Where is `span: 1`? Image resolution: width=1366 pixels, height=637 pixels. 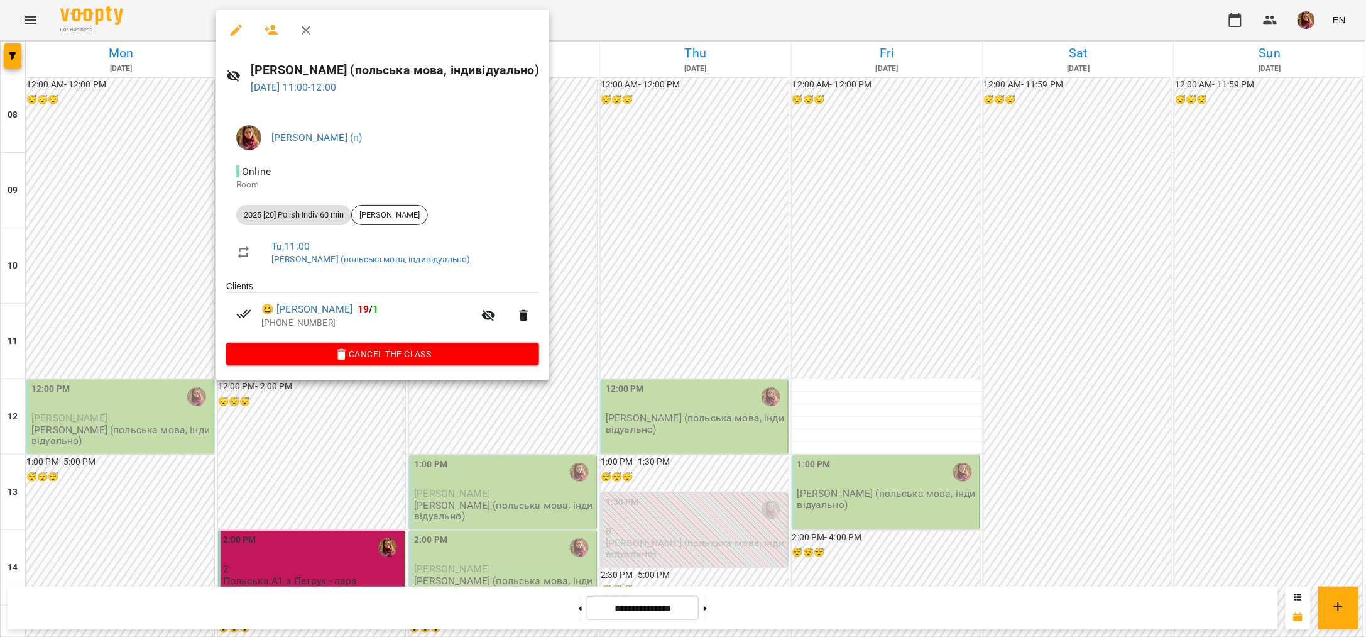 span: 1 is located at coordinates (376, 309).